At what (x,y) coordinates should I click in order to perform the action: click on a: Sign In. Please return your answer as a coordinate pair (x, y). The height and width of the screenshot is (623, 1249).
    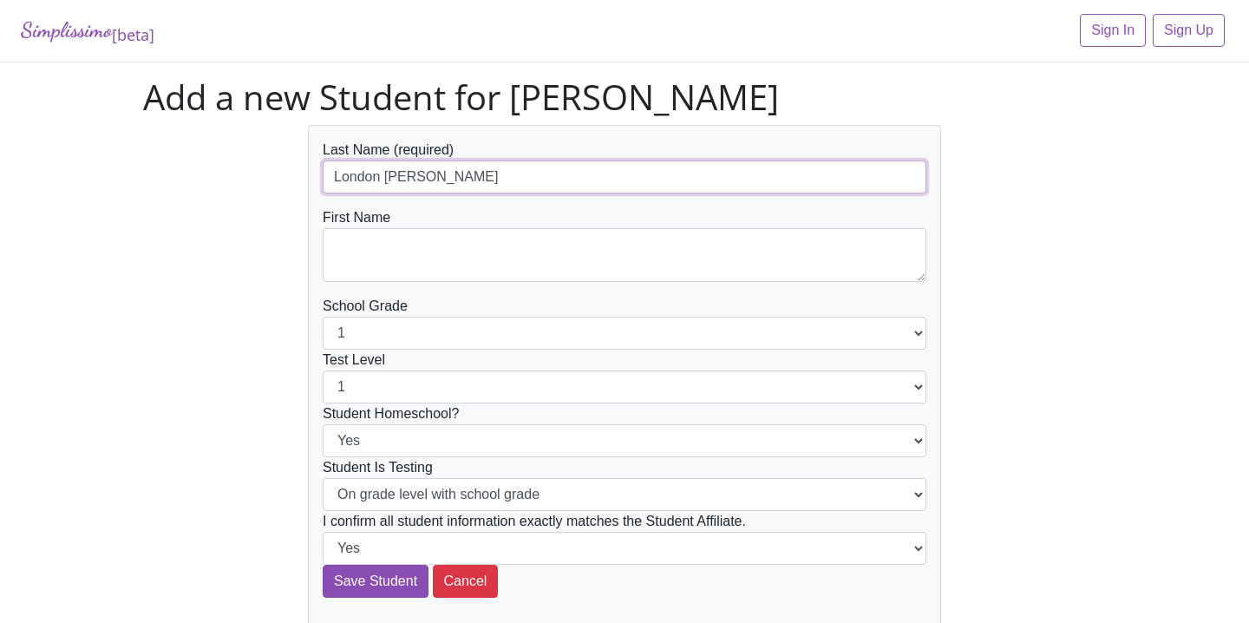
    Looking at the image, I should click on (1113, 30).